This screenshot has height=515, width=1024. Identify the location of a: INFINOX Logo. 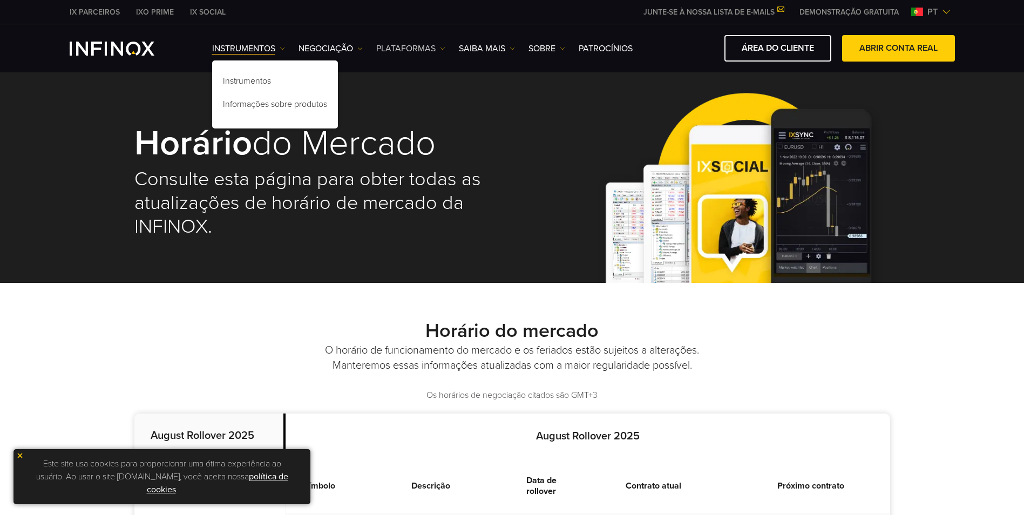
(125, 49).